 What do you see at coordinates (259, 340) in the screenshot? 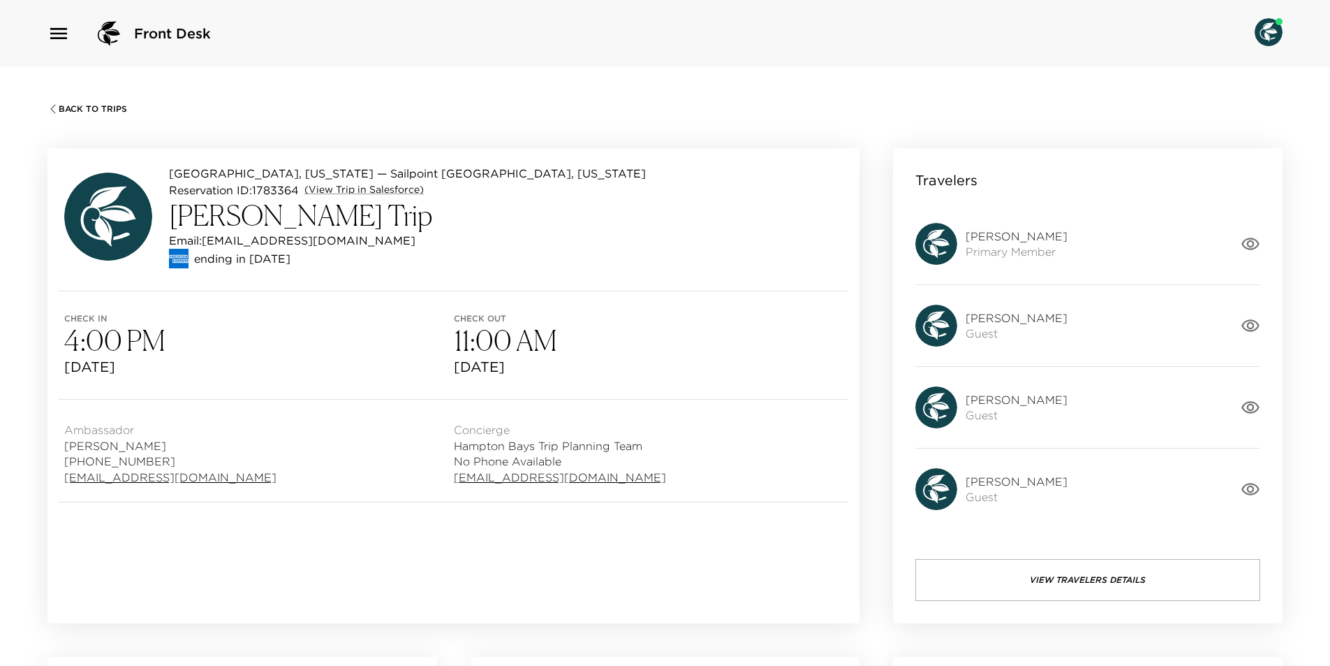
I see `h3: 4:00 PM` at bounding box center [259, 340].